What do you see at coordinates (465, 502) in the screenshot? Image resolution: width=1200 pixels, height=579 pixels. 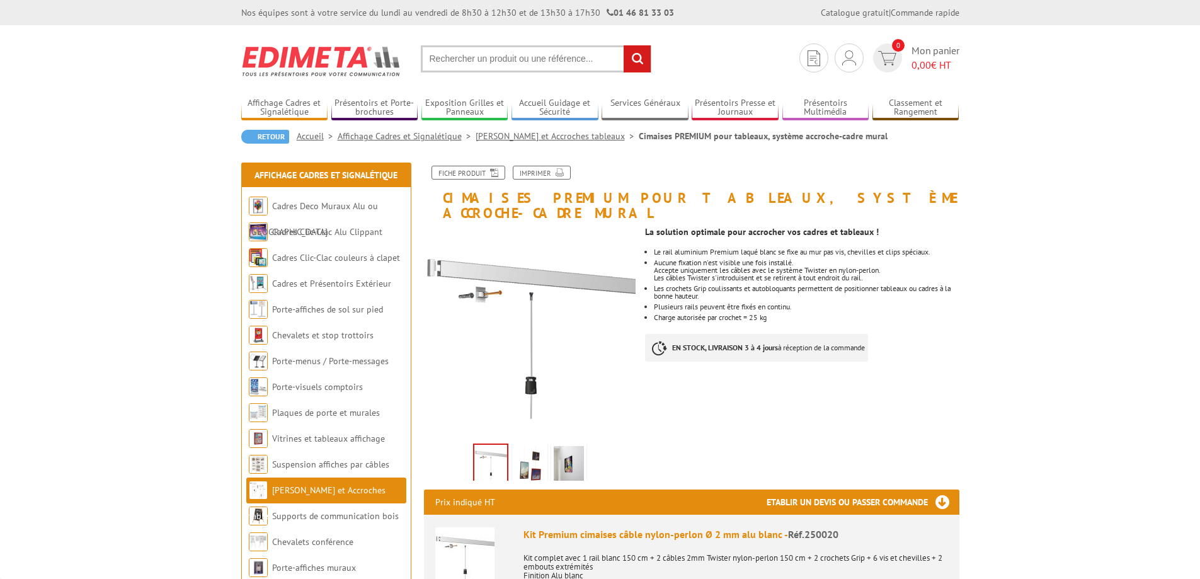 I see `p: Prix indiqué HT` at bounding box center [465, 502].